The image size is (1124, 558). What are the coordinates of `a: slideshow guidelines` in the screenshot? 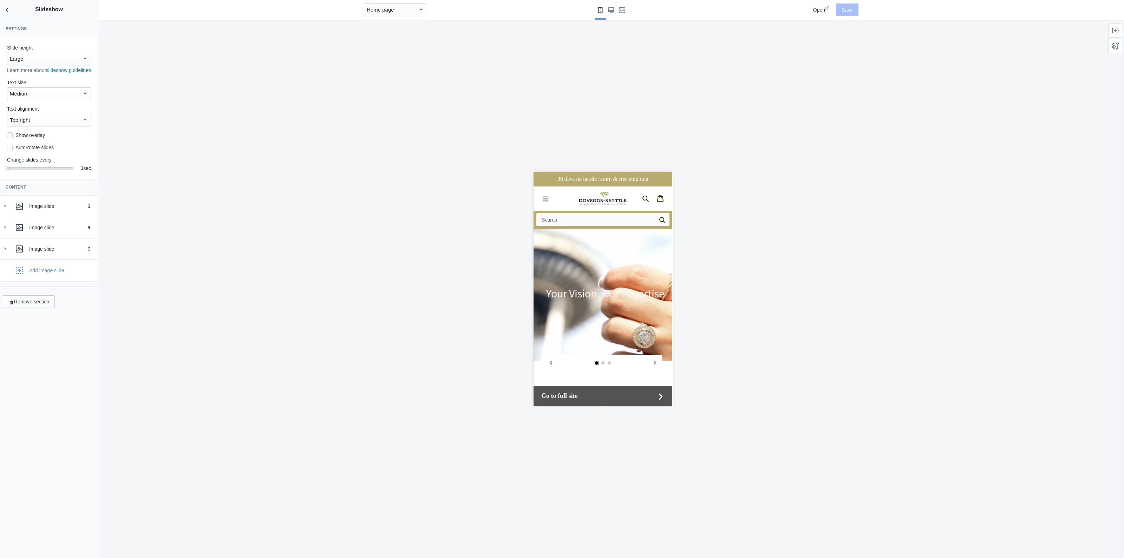 It's located at (68, 70).